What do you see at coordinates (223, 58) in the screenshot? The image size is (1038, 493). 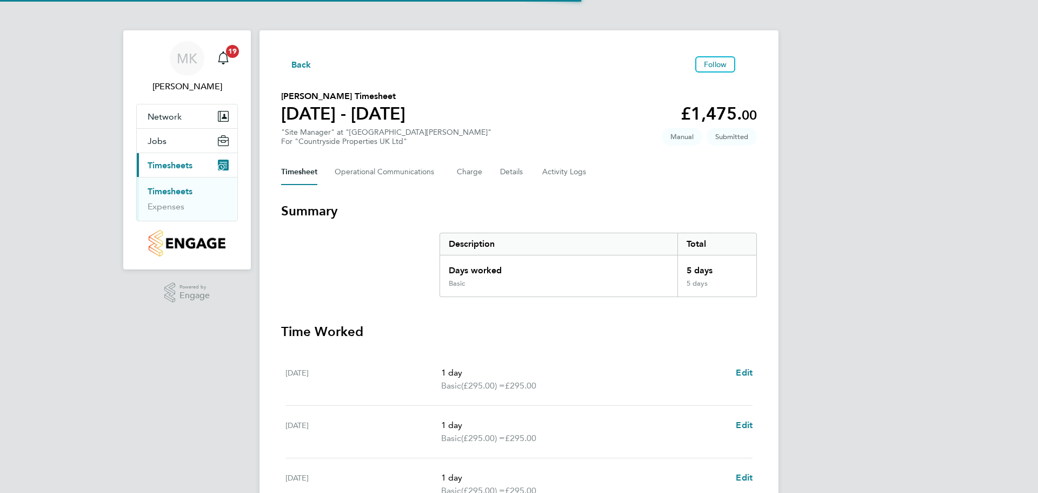 I see `a: 19` at bounding box center [223, 58].